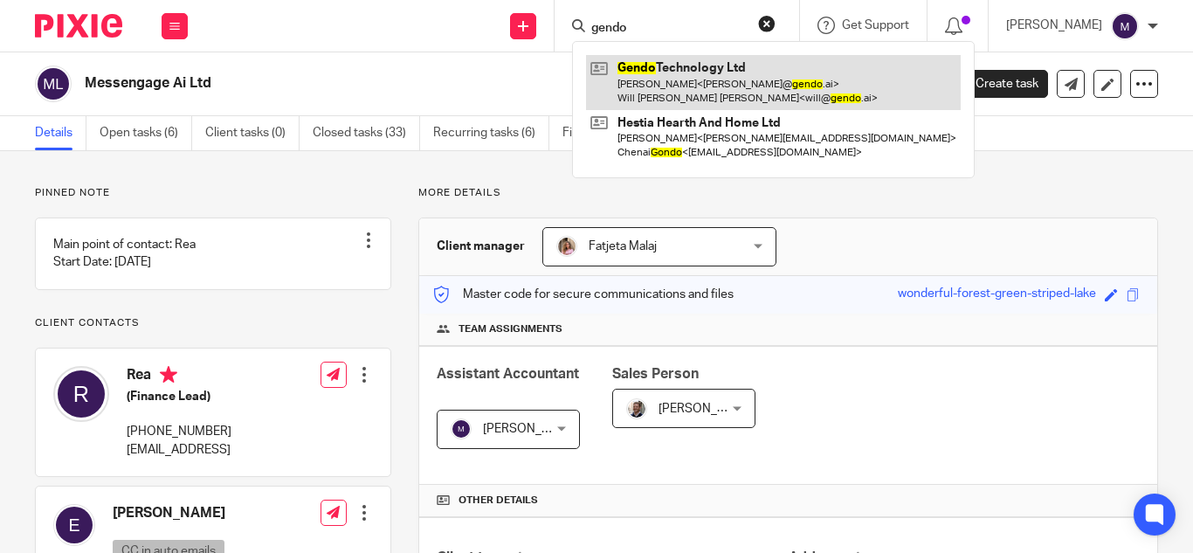  What do you see at coordinates (623, 246) in the screenshot?
I see `span: Fatjeta Malaj` at bounding box center [623, 246].